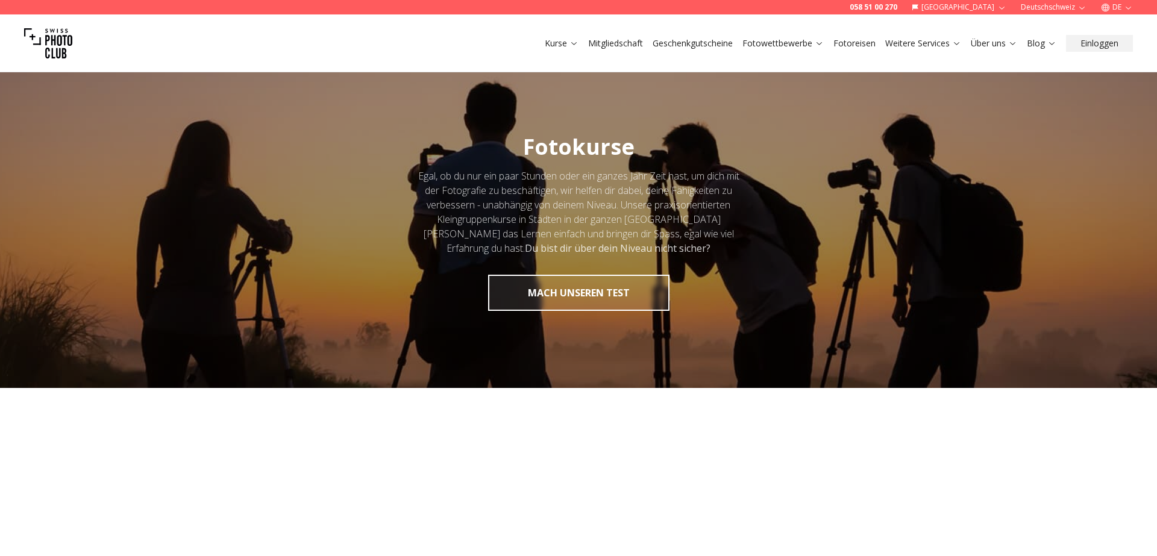 This screenshot has width=1157, height=556. What do you see at coordinates (615, 43) in the screenshot?
I see `button: Mitgliedschaft` at bounding box center [615, 43].